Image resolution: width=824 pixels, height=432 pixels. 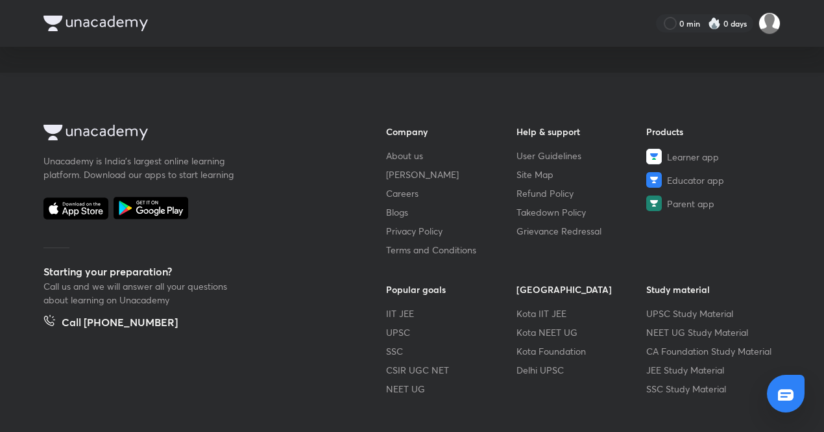 I want to click on a: JEE Study Material, so click(x=711, y=369).